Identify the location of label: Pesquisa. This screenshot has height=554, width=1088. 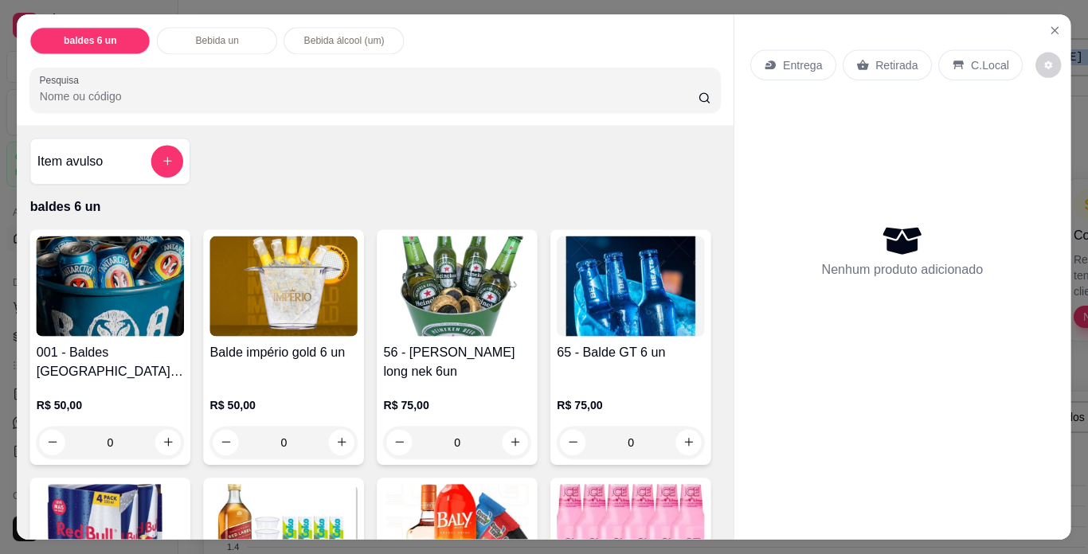
(62, 80).